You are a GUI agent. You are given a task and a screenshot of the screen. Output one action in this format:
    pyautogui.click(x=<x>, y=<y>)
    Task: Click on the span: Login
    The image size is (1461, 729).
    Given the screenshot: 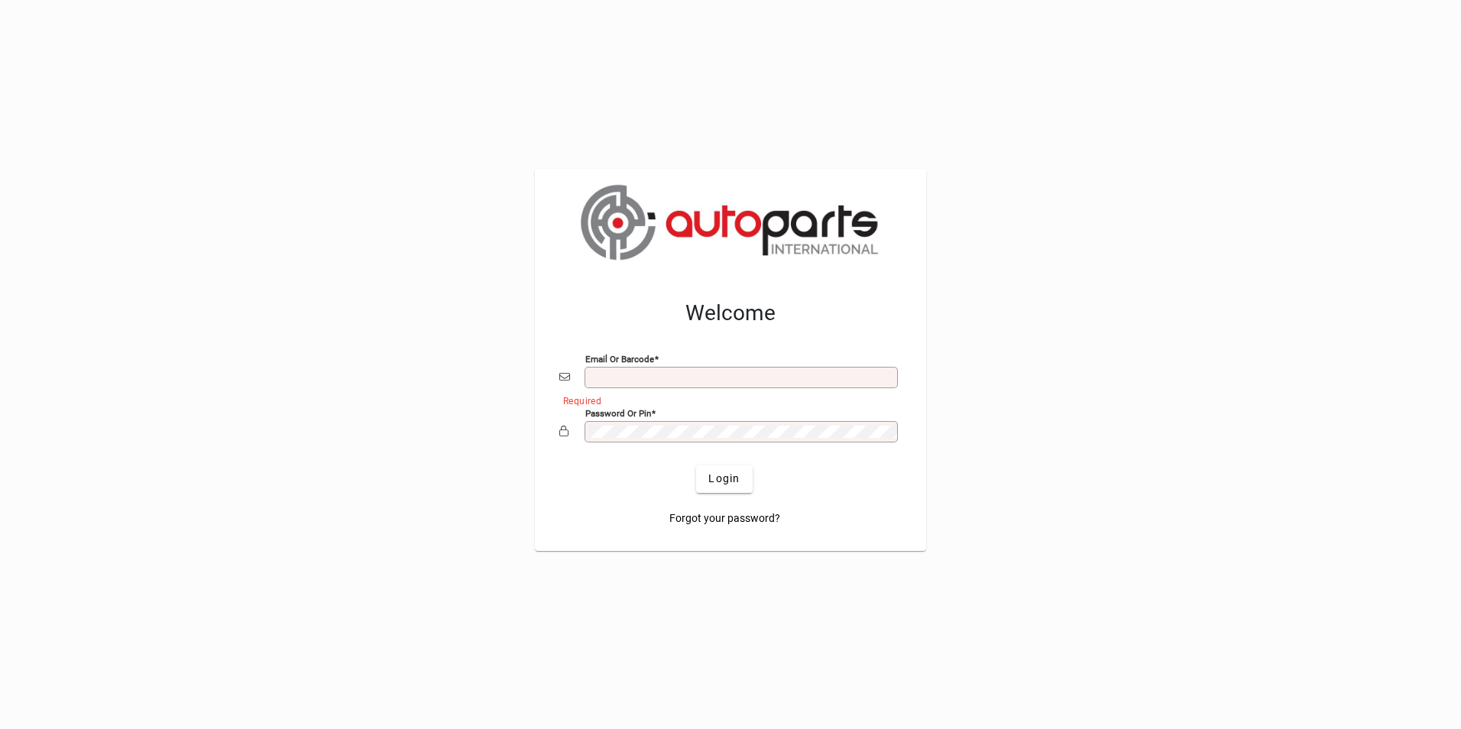 What is the action you would take?
    pyautogui.click(x=724, y=478)
    